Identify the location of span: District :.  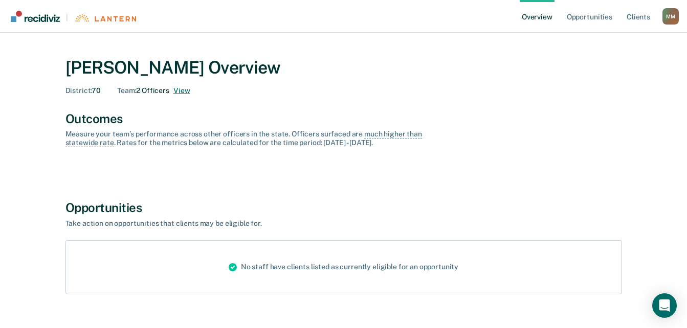
(79, 91).